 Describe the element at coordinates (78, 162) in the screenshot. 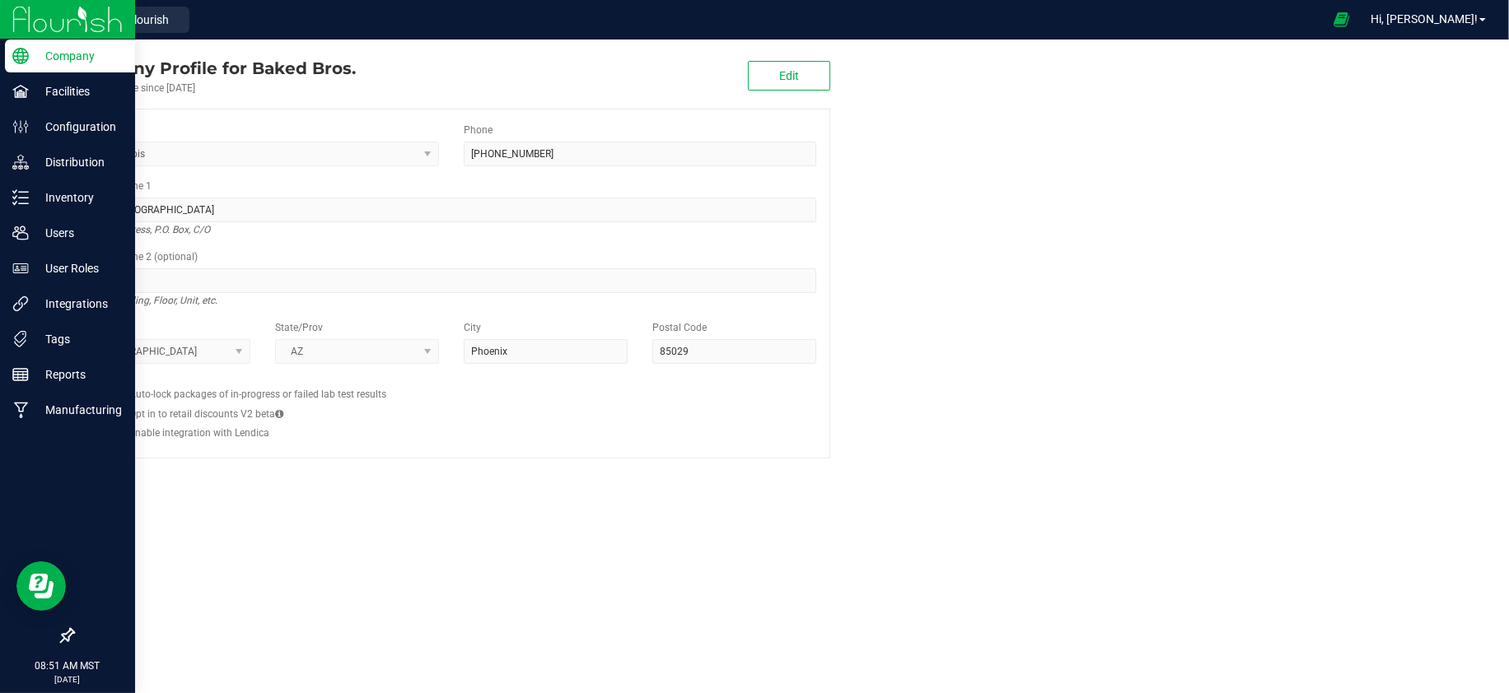

I see `p: Distribution` at that location.